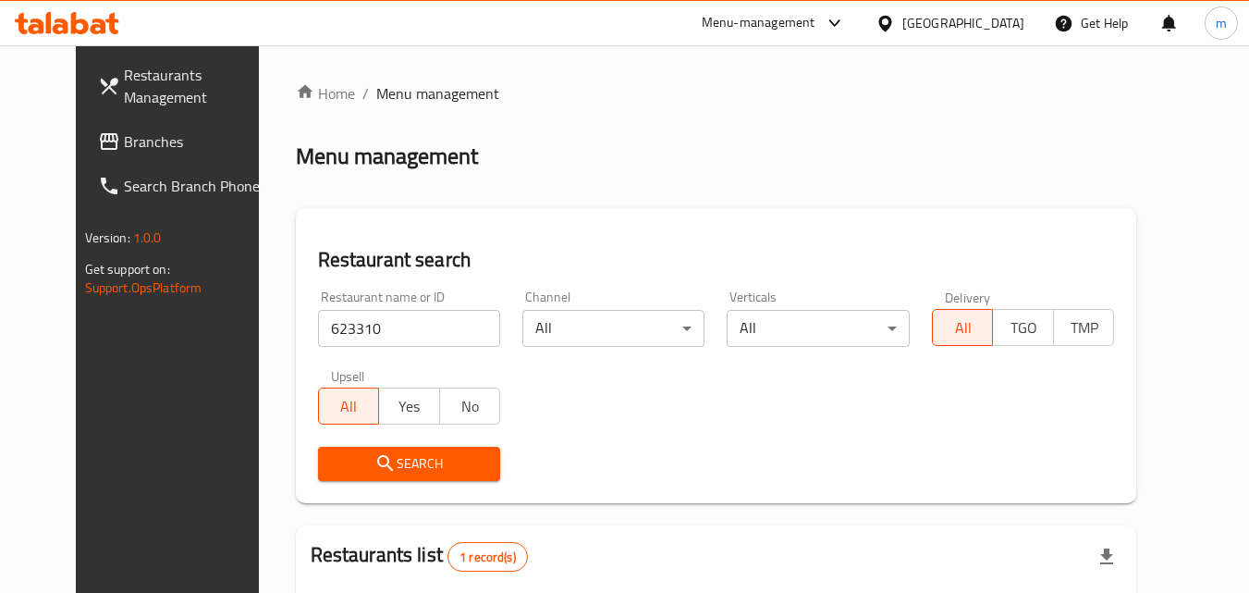 The width and height of the screenshot is (1249, 593). What do you see at coordinates (197, 141) in the screenshot?
I see `span: Branches` at bounding box center [197, 141].